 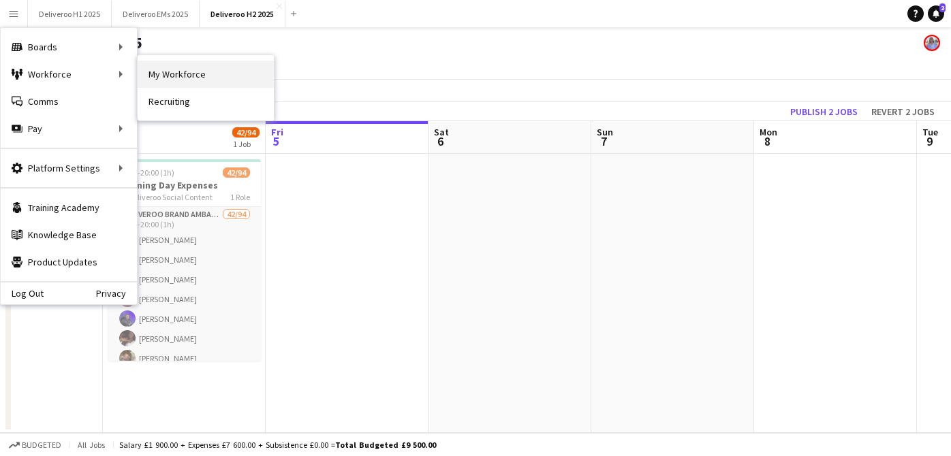 I want to click on button: Deliveroo H1 2025, so click(x=69, y=14).